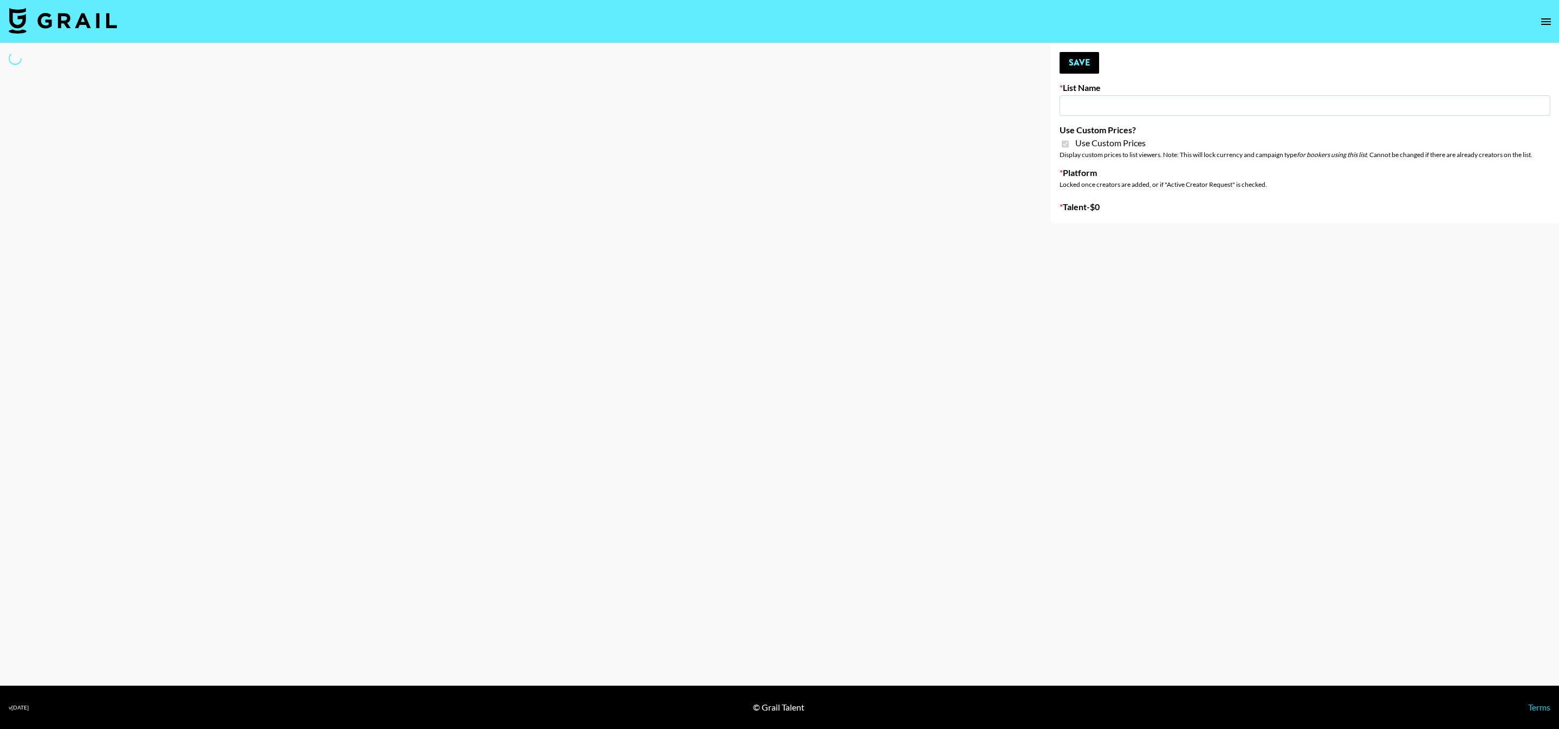  Describe the element at coordinates (779, 708) in the screenshot. I see `div: © Grail Talent` at that location.